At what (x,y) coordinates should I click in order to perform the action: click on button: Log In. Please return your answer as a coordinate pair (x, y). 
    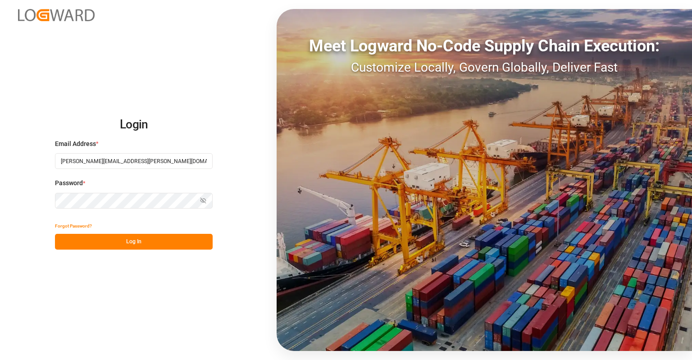
    Looking at the image, I should click on (134, 242).